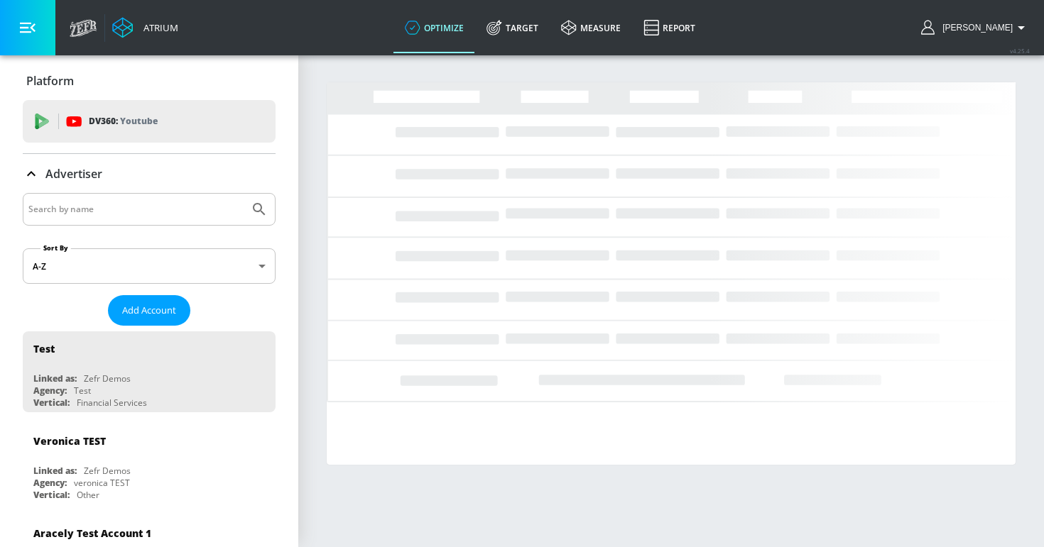 This screenshot has width=1044, height=547. Describe the element at coordinates (88, 495) in the screenshot. I see `div: Other` at that location.